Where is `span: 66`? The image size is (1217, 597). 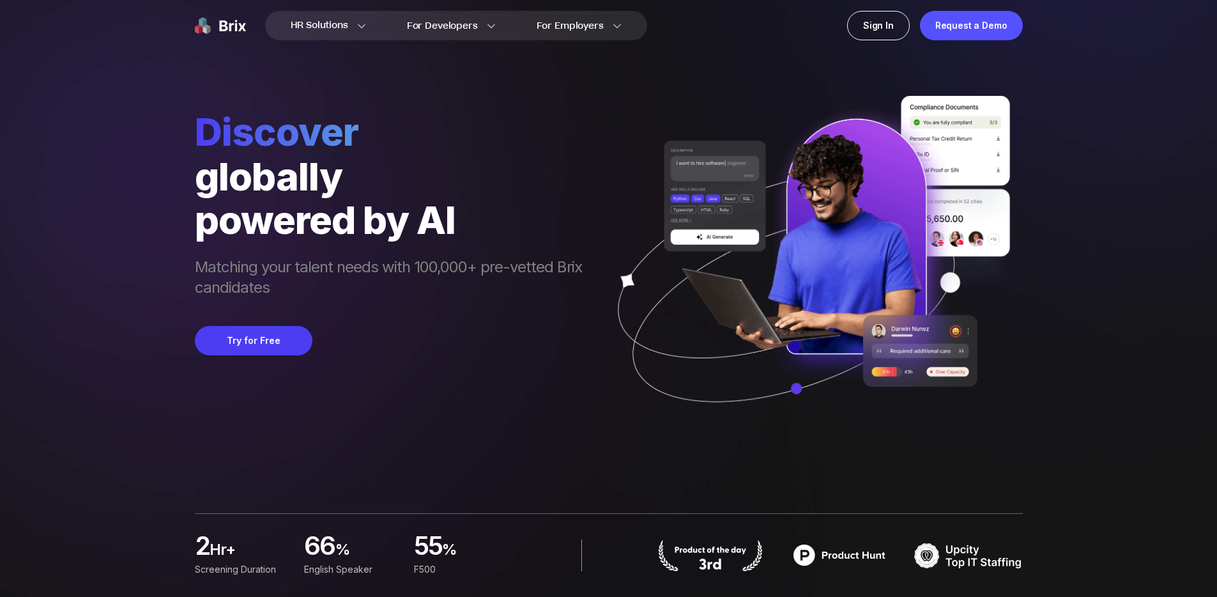 span: 66 is located at coordinates (319, 547).